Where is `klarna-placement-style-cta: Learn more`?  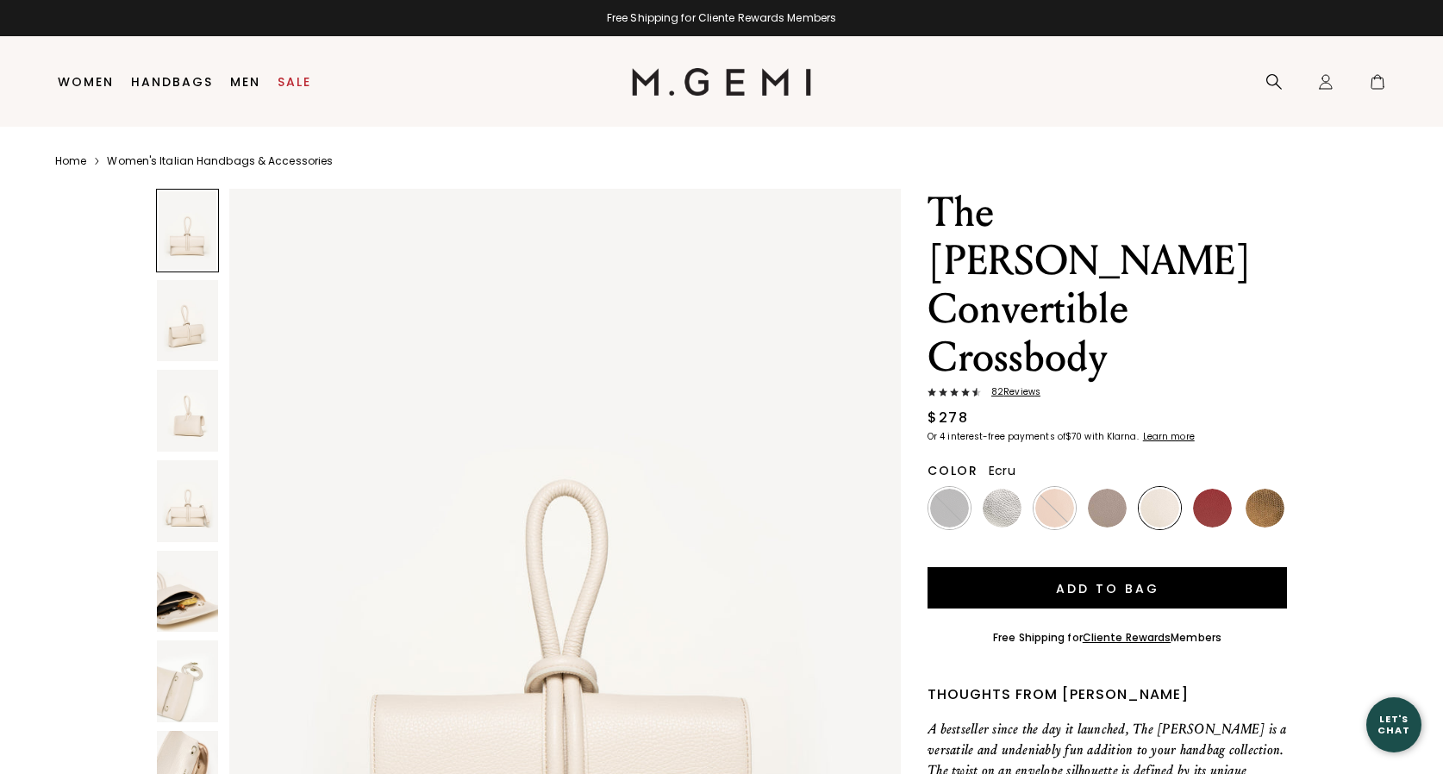 klarna-placement-style-cta: Learn more is located at coordinates (1169, 436).